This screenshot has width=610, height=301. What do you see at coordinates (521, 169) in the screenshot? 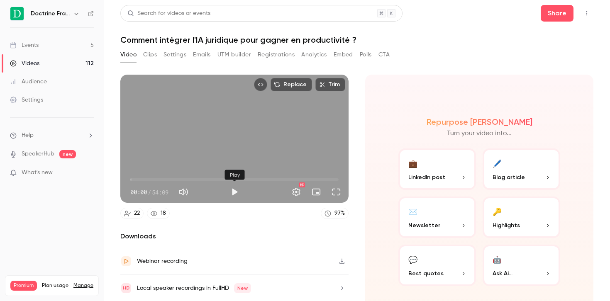
I see `button: 🖊️Blog article` at bounding box center [521, 169].